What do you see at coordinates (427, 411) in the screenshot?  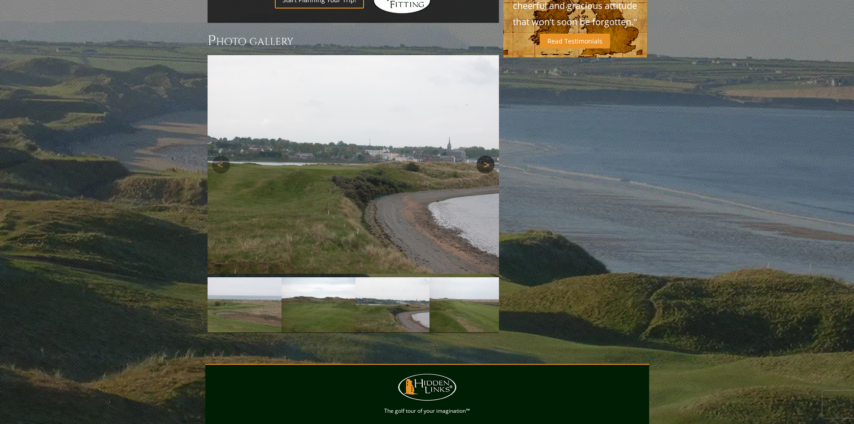 I see `p: The golf tour of your imagination™` at bounding box center [427, 411].